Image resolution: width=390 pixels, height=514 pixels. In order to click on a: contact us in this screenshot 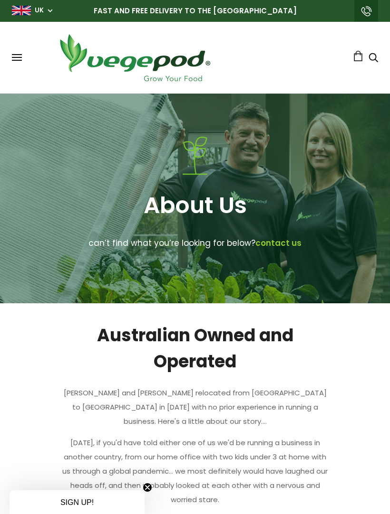, I will do `click(278, 243)`.